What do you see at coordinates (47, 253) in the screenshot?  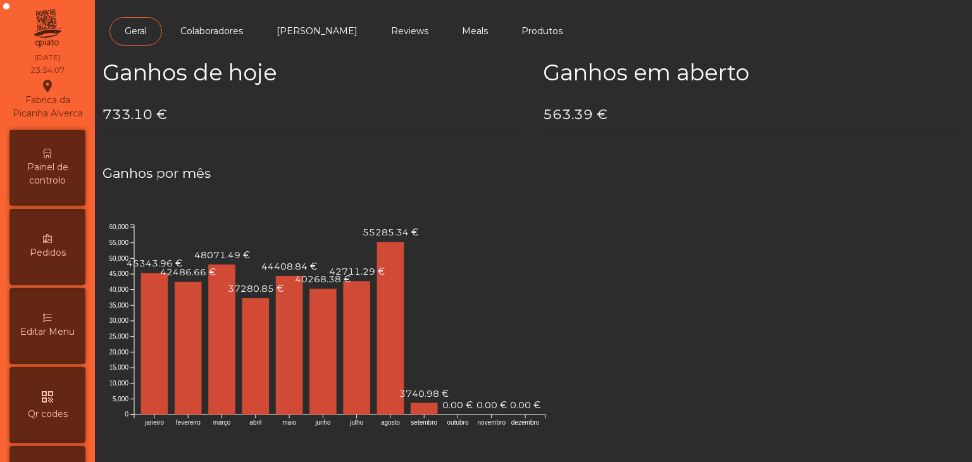 I see `span: Pedidos` at bounding box center [47, 253].